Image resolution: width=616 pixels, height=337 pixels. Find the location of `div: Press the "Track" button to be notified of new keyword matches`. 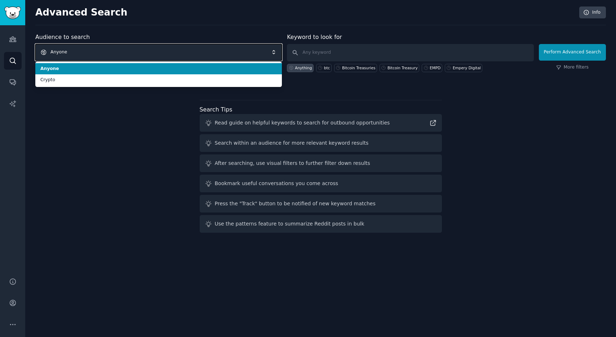

div: Press the "Track" button to be notified of new keyword matches is located at coordinates (295, 203).